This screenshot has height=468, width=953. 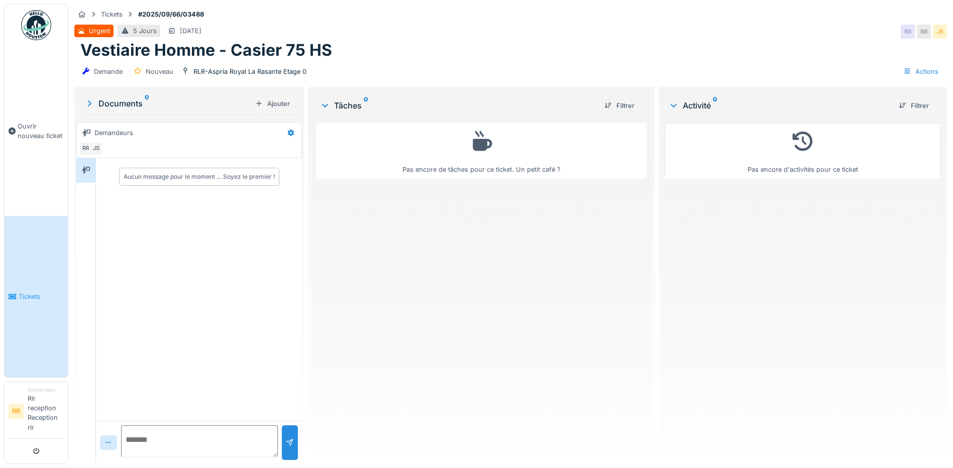 I want to click on a: Ouvrir nouveau ticket, so click(x=36, y=131).